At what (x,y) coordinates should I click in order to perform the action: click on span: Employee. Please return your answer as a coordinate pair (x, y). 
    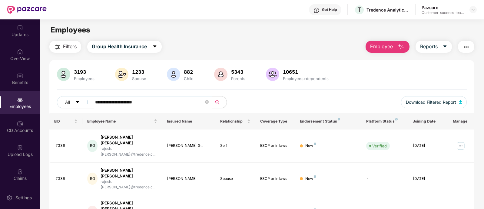
    Looking at the image, I should click on (382, 46).